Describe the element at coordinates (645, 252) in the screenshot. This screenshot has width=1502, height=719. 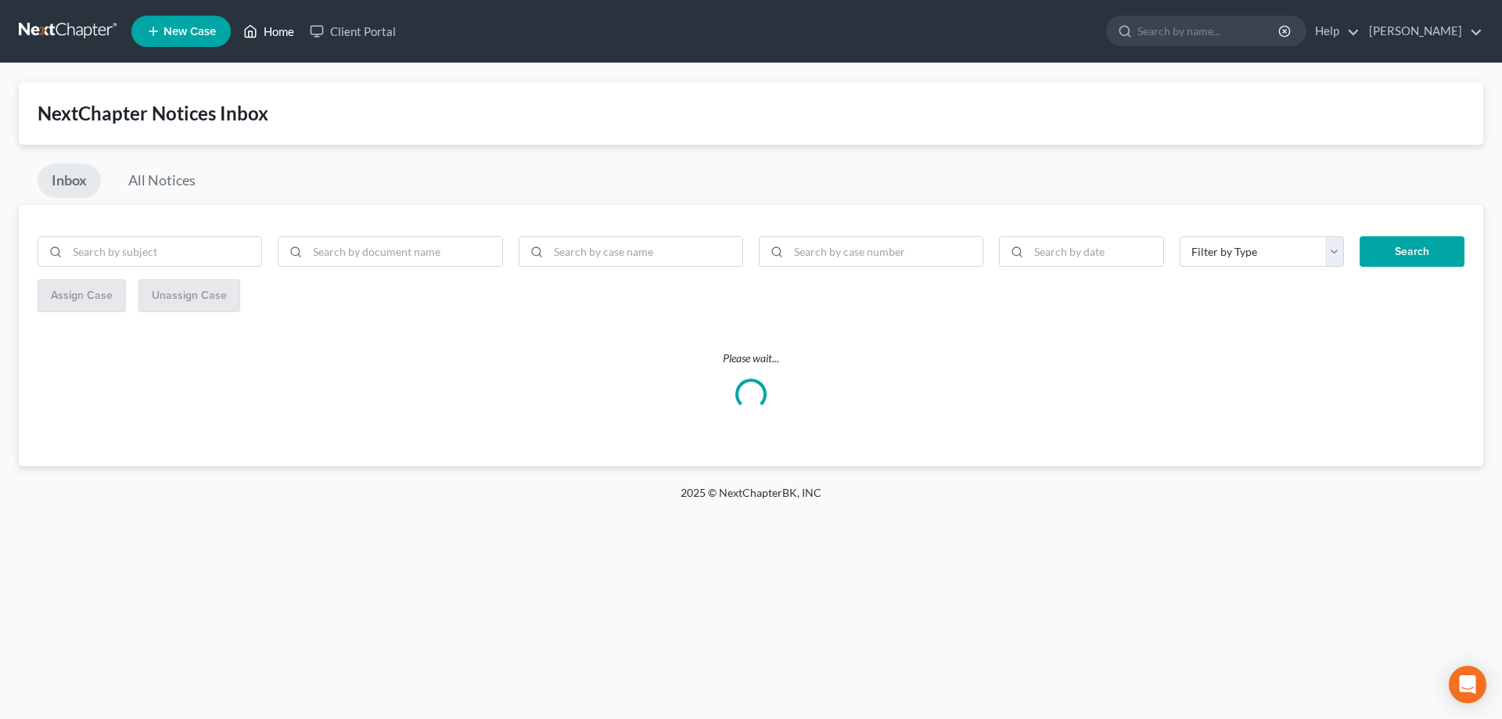
I see `input: Search by case name` at that location.